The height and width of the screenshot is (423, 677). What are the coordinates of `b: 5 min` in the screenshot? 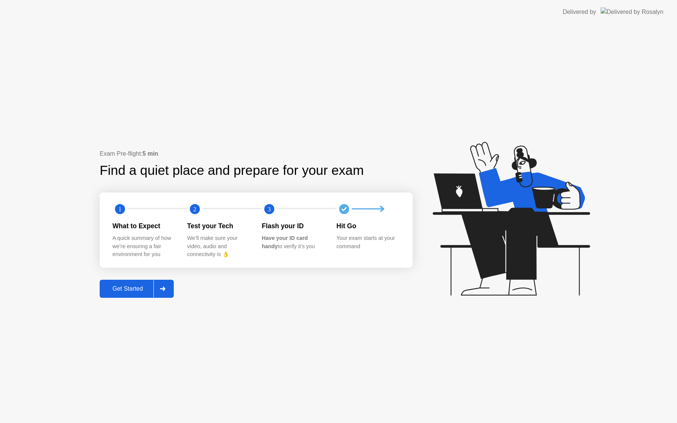 It's located at (151, 154).